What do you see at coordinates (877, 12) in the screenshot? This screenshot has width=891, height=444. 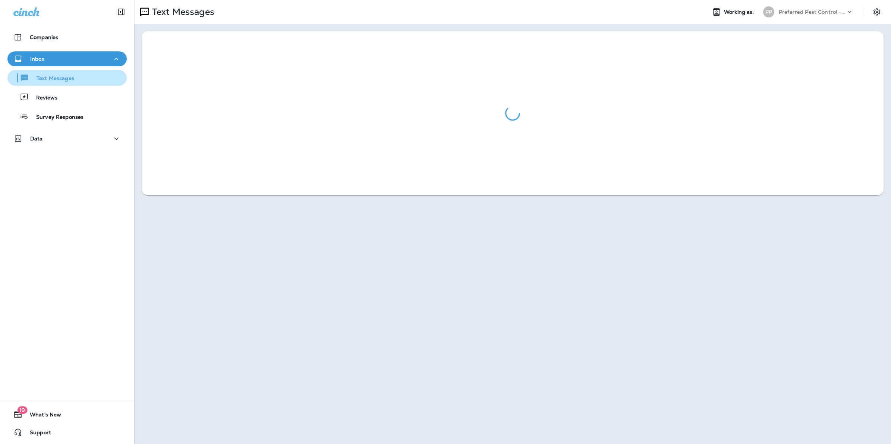 I see `button: Settings` at bounding box center [877, 12].